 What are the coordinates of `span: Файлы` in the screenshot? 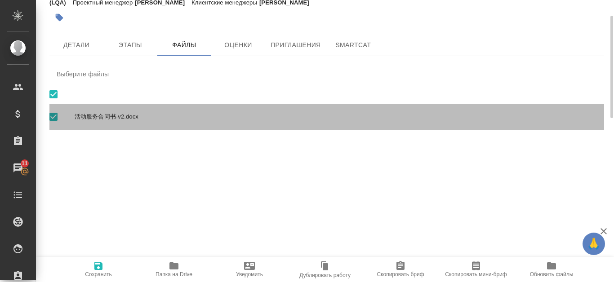 It's located at (184, 45).